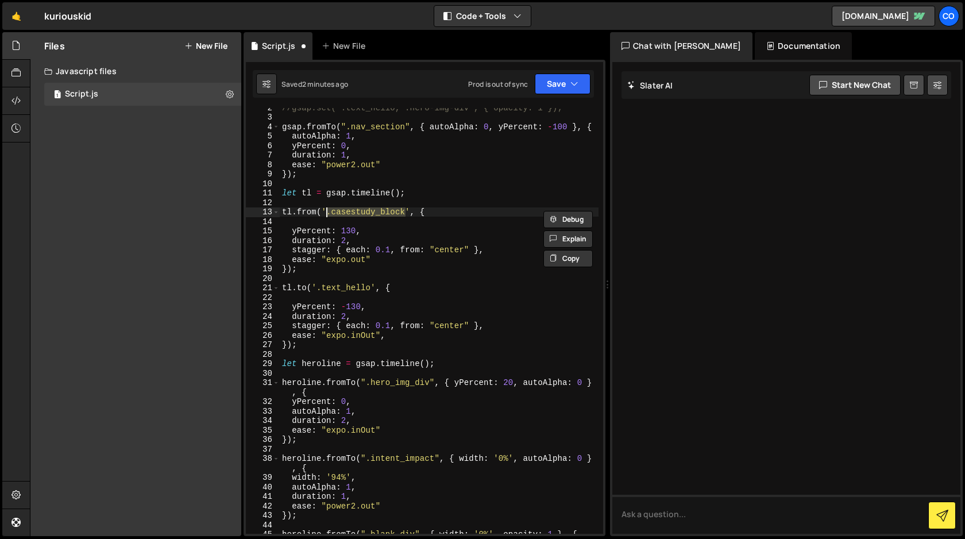 Image resolution: width=965 pixels, height=539 pixels. Describe the element at coordinates (136, 71) in the screenshot. I see `div: Javascript files` at that location.